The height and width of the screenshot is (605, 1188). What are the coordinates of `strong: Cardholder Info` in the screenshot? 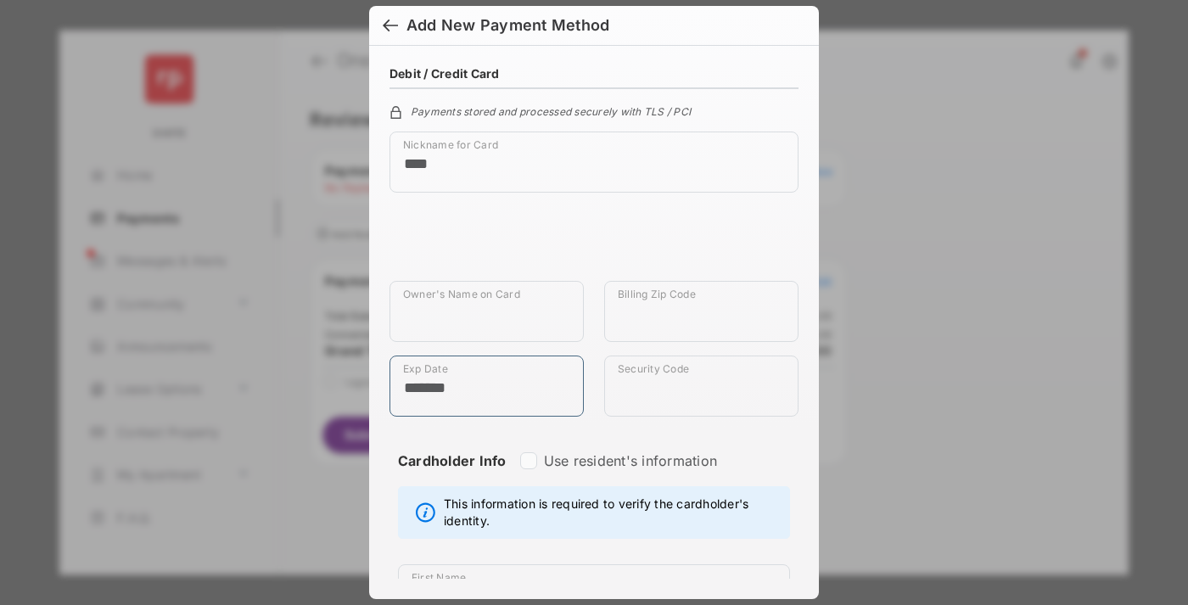 It's located at (452, 476).